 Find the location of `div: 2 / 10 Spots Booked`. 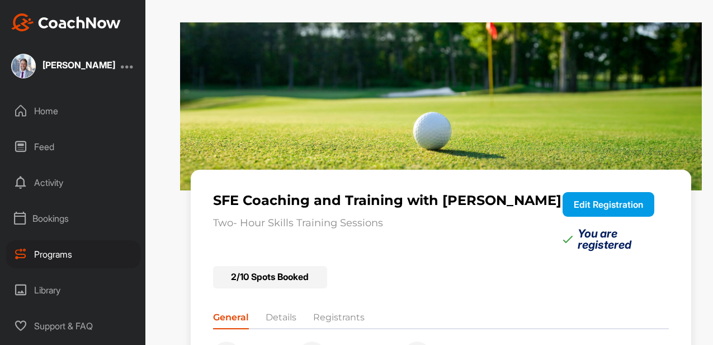

div: 2 / 10 Spots Booked is located at coordinates (270, 277).